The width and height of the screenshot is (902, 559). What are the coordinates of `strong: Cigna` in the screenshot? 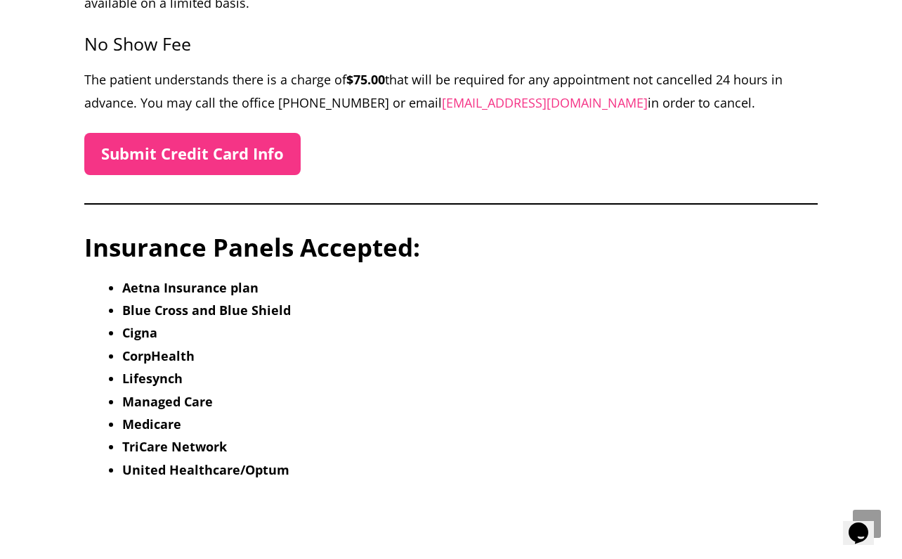 It's located at (140, 332).